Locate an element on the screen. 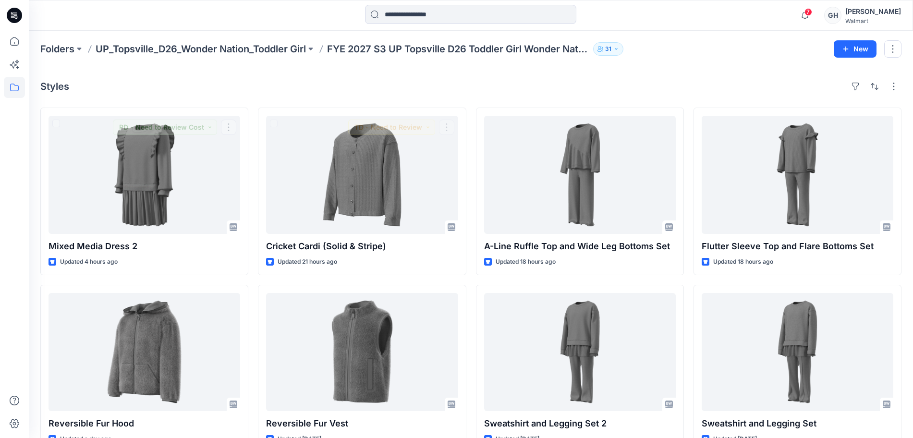 This screenshot has height=438, width=913. a: Folders is located at coordinates (57, 49).